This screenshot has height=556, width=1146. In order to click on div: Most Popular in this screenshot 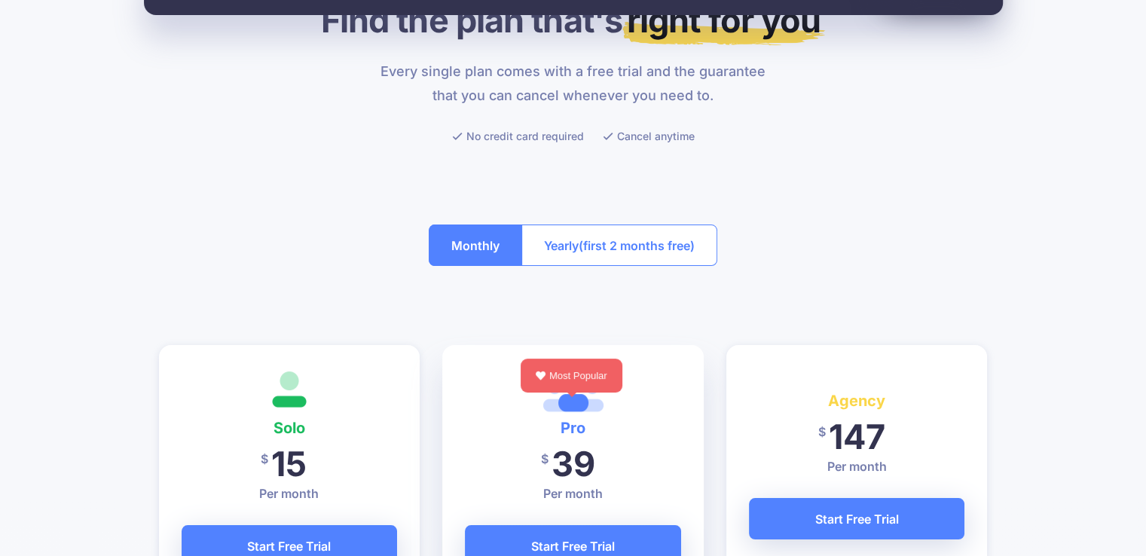, I will do `click(571, 375)`.